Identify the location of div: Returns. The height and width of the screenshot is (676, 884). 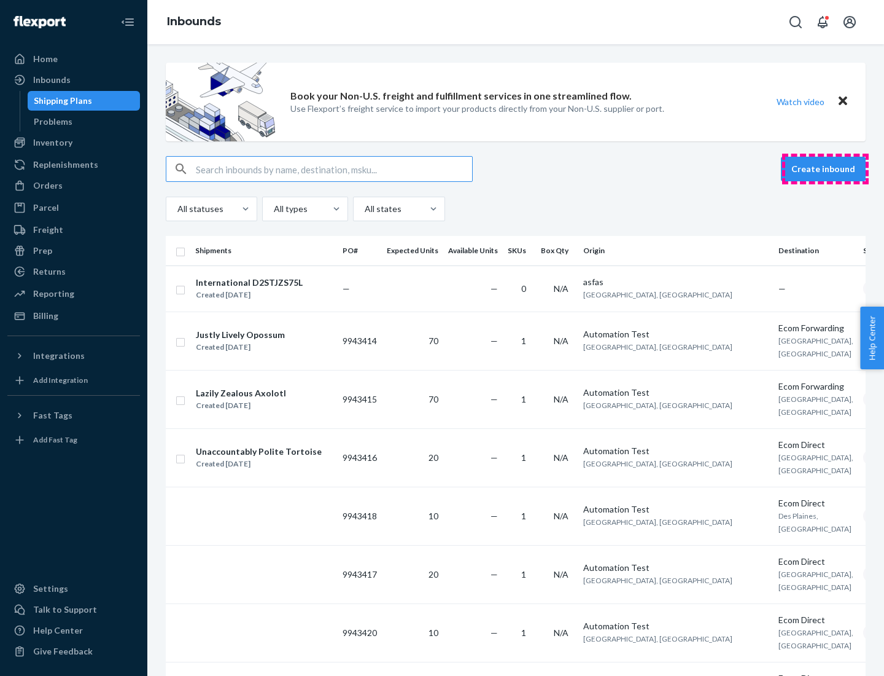
(49, 271).